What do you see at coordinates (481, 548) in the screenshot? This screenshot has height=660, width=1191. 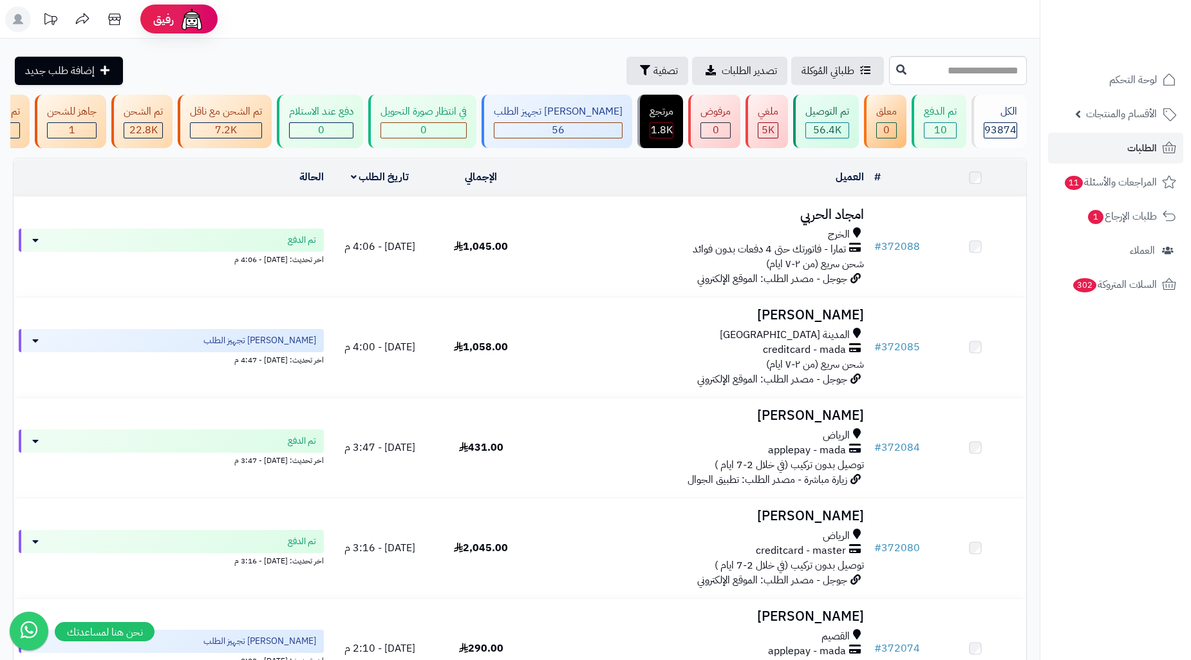 I see `span: 2,045.00` at bounding box center [481, 548].